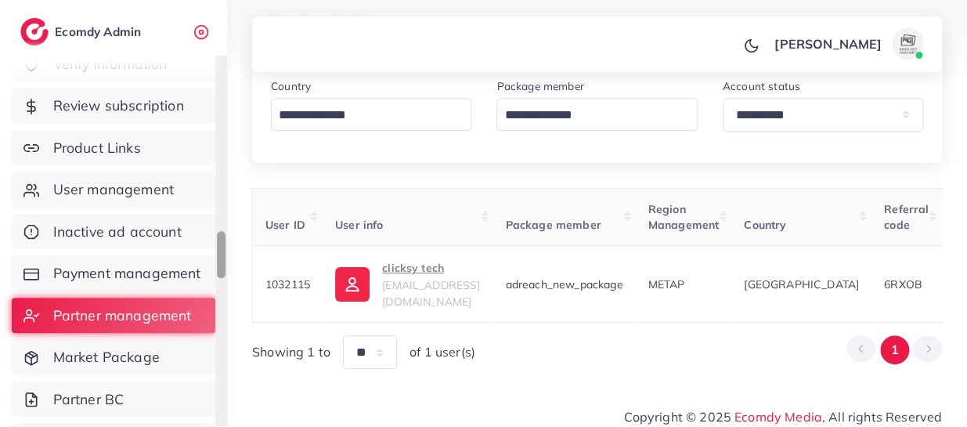 The width and height of the screenshot is (967, 427). What do you see at coordinates (894, 349) in the screenshot?
I see `button: Go to page 1` at bounding box center [894, 349].